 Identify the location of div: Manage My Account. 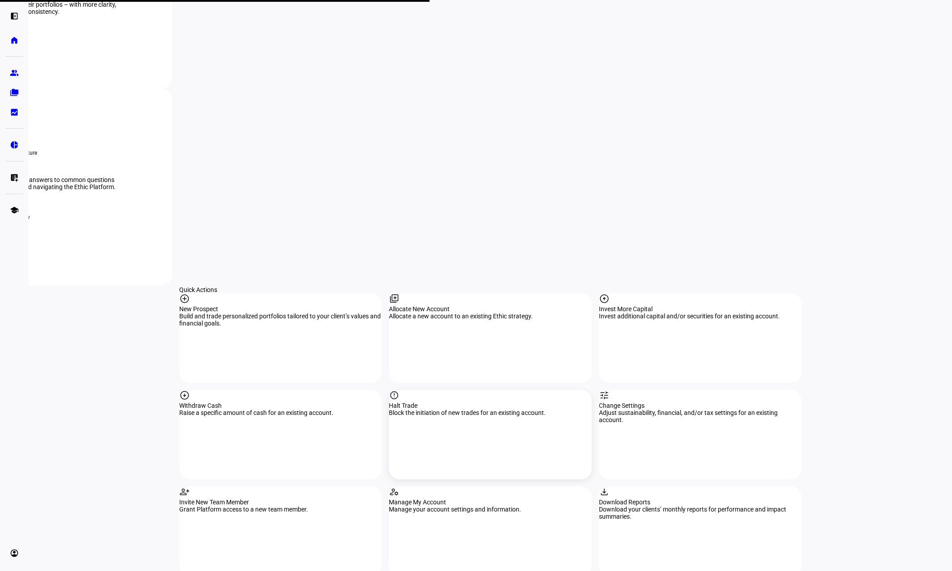
(490, 502).